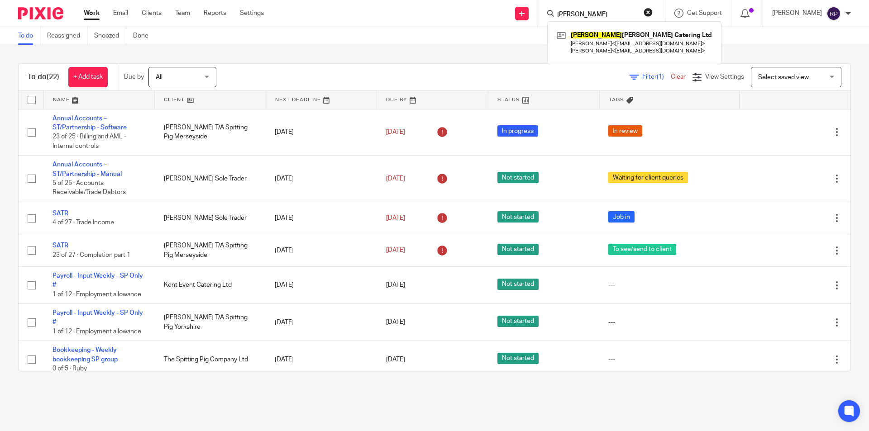  I want to click on span: In review, so click(625, 131).